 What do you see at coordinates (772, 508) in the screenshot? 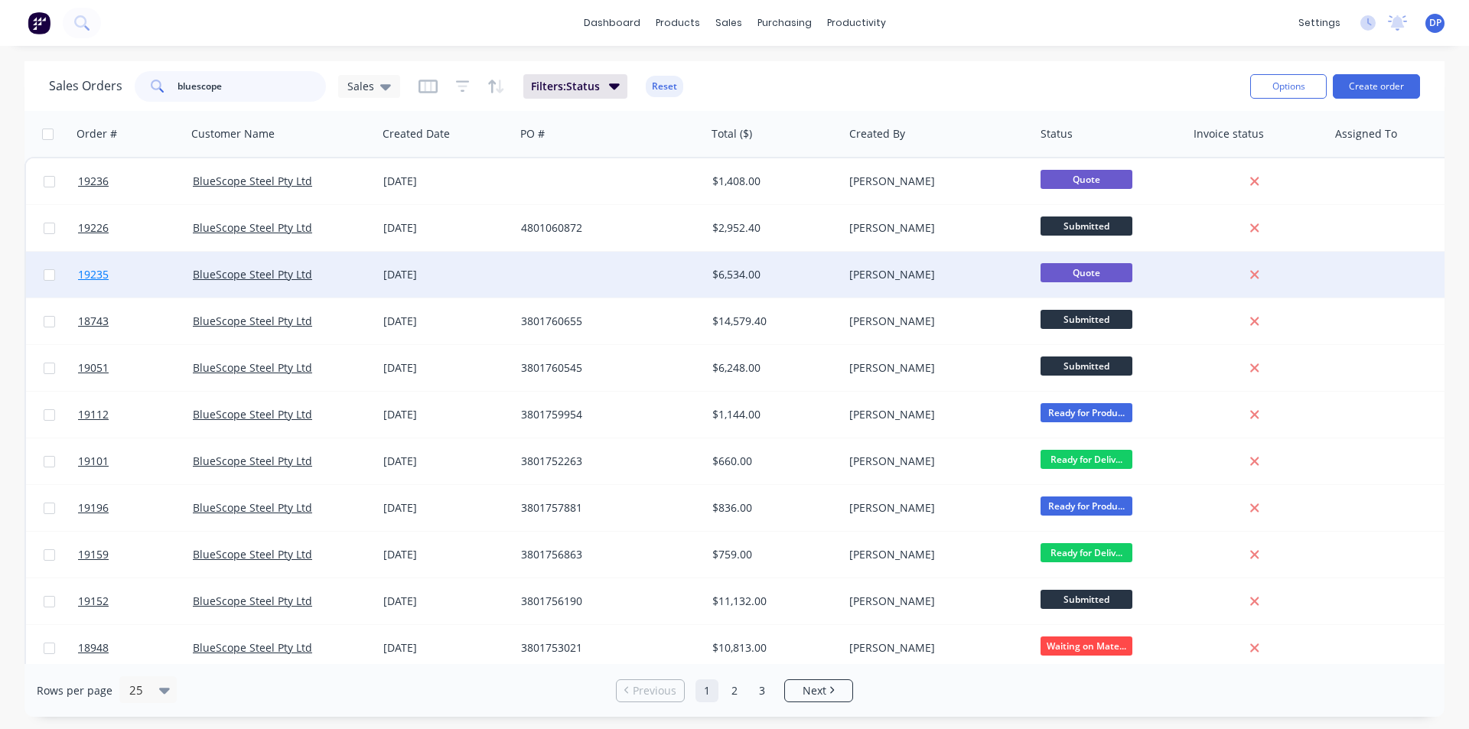
I see `div: $836.00` at bounding box center [772, 508].